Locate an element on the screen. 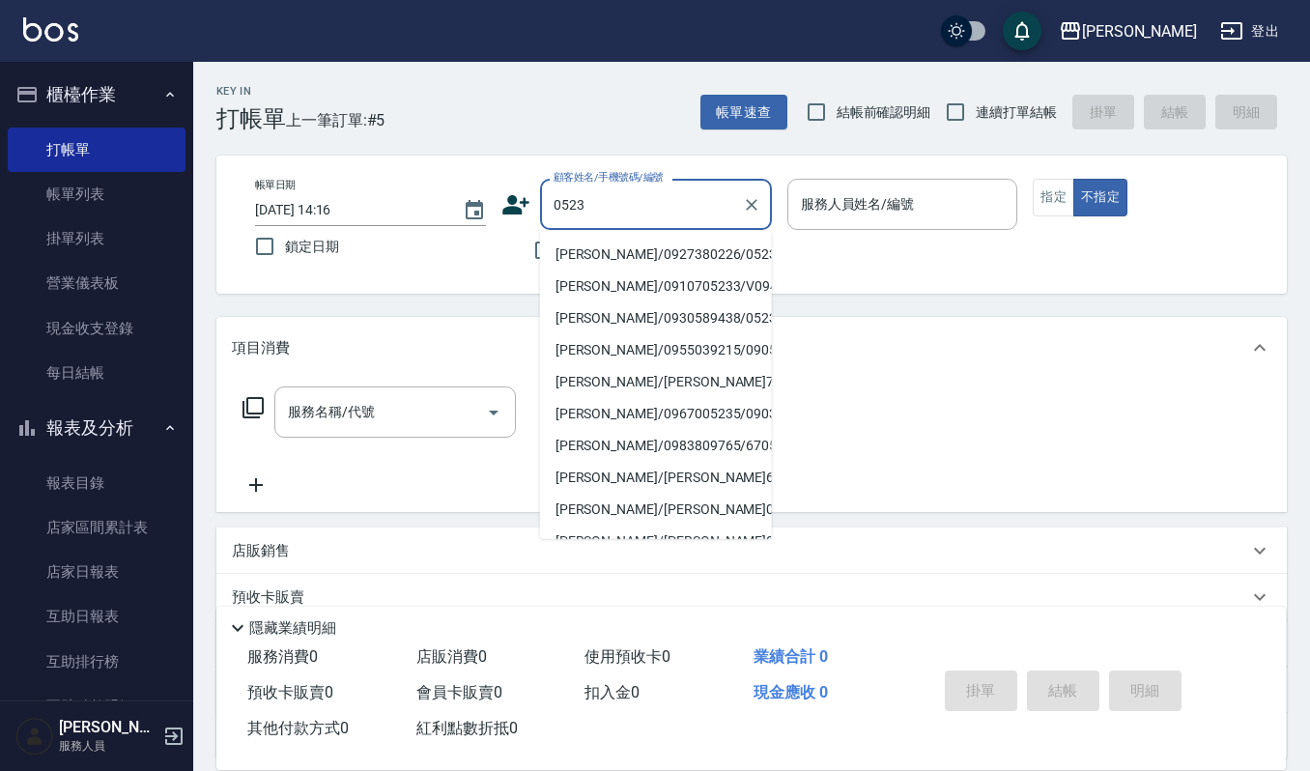 Image resolution: width=1310 pixels, height=771 pixels. span: 結帳前確認明細 is located at coordinates (884, 112).